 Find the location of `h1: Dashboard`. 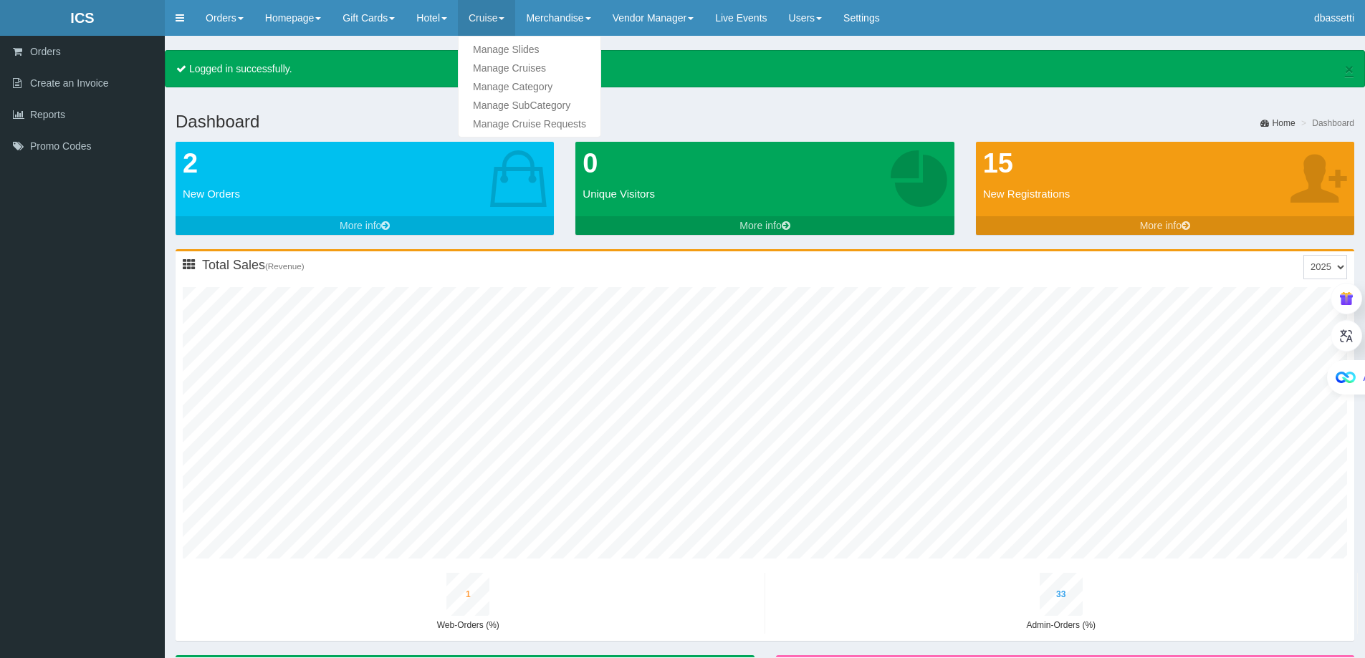

h1: Dashboard is located at coordinates (764, 122).